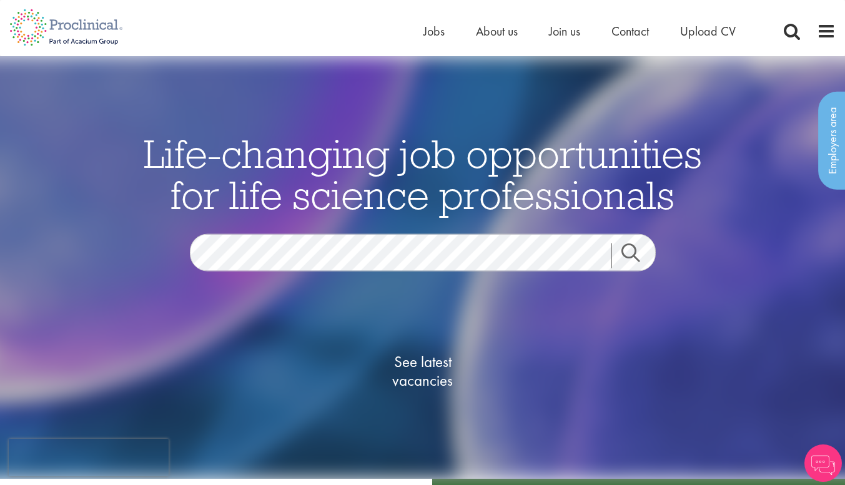 The width and height of the screenshot is (845, 485). I want to click on span: Contact, so click(630, 31).